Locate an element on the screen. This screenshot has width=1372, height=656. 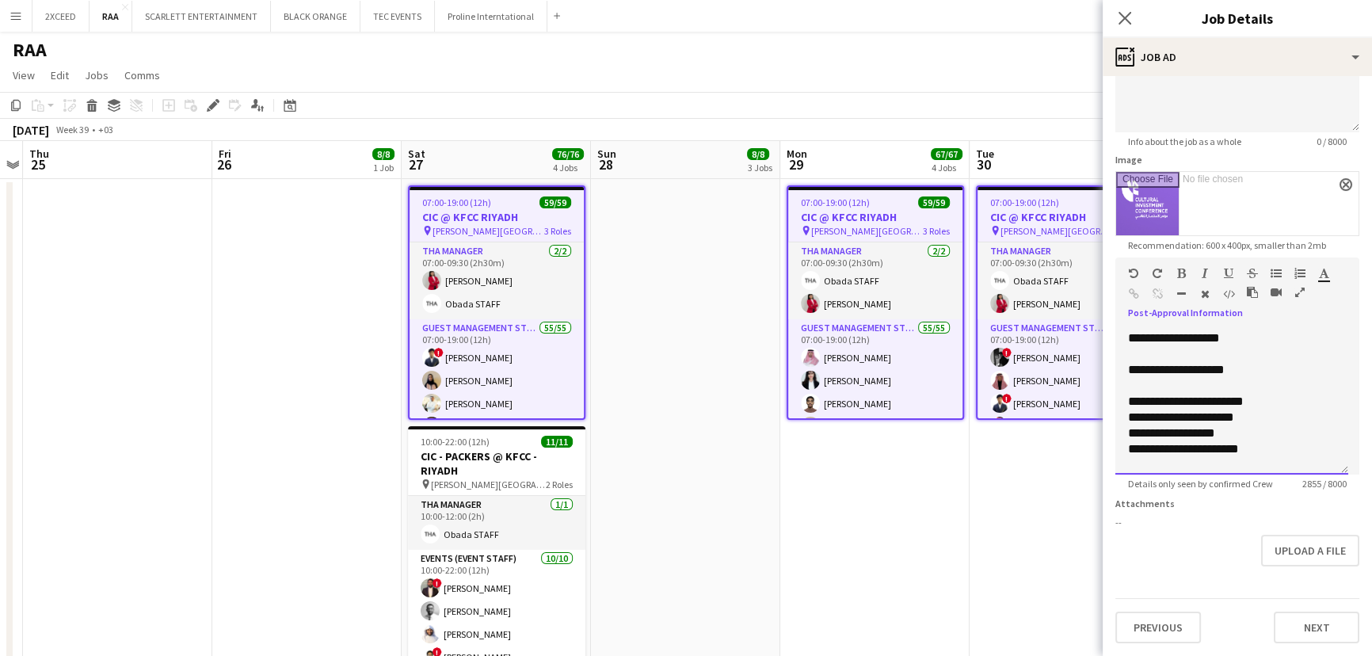
button: HTML Code is located at coordinates (1228, 294).